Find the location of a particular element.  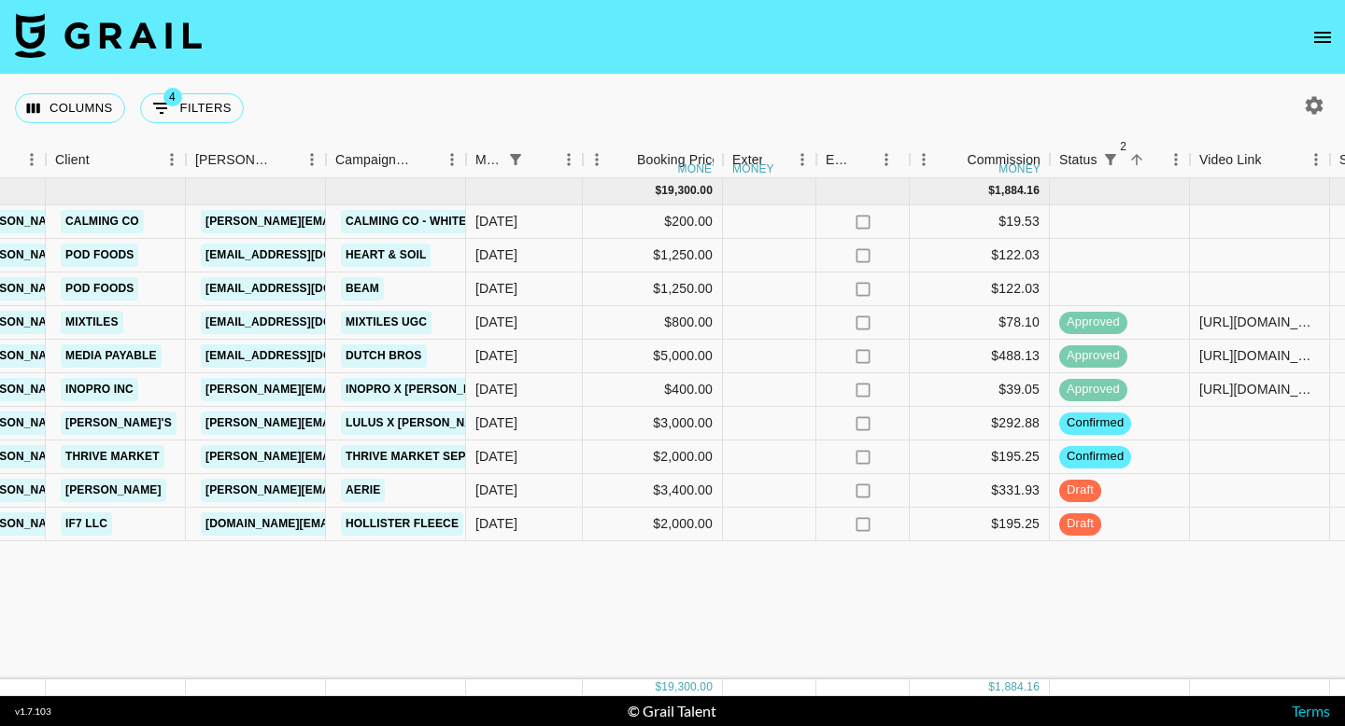

div: Video Link is located at coordinates (1230, 160).